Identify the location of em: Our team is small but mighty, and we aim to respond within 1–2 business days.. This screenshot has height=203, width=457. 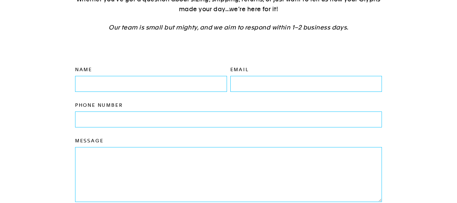
(228, 27).